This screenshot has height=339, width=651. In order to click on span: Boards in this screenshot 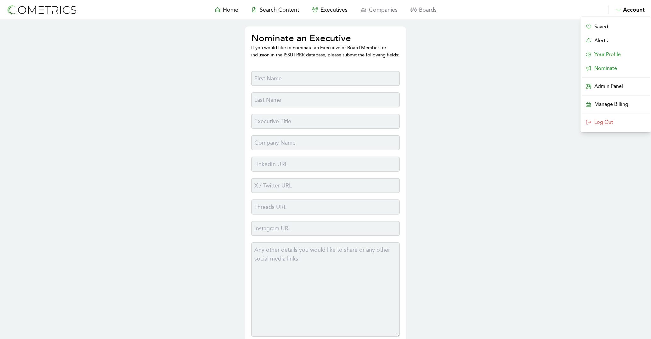, I will do `click(428, 10)`.